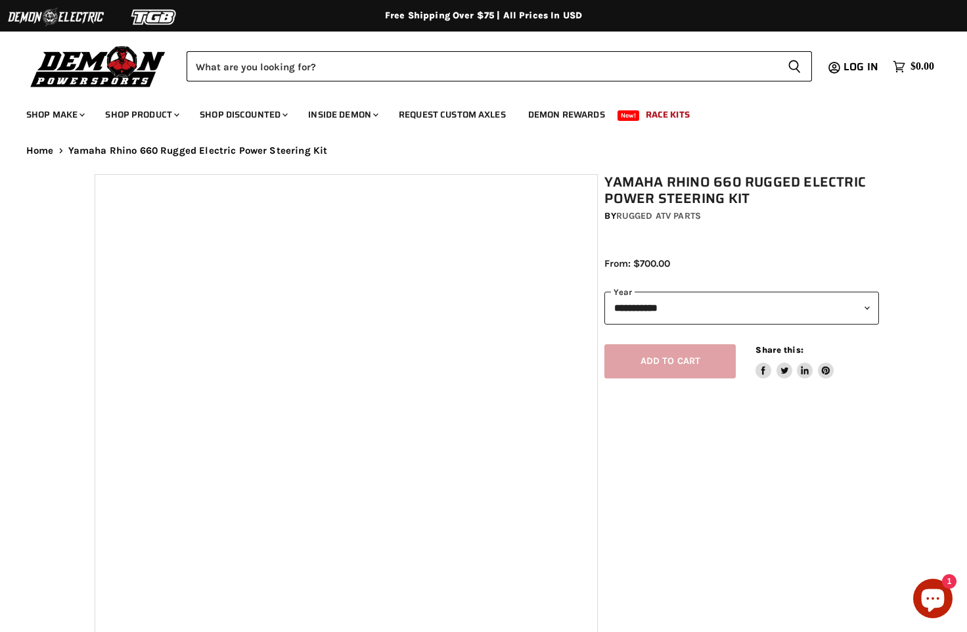 The image size is (967, 632). What do you see at coordinates (794, 66) in the screenshot?
I see `button: Search` at bounding box center [794, 66].